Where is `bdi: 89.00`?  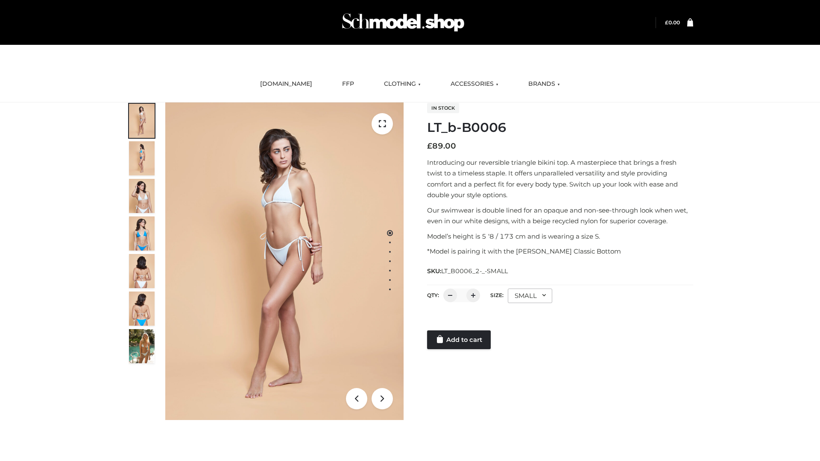
bdi: 89.00 is located at coordinates (442, 146).